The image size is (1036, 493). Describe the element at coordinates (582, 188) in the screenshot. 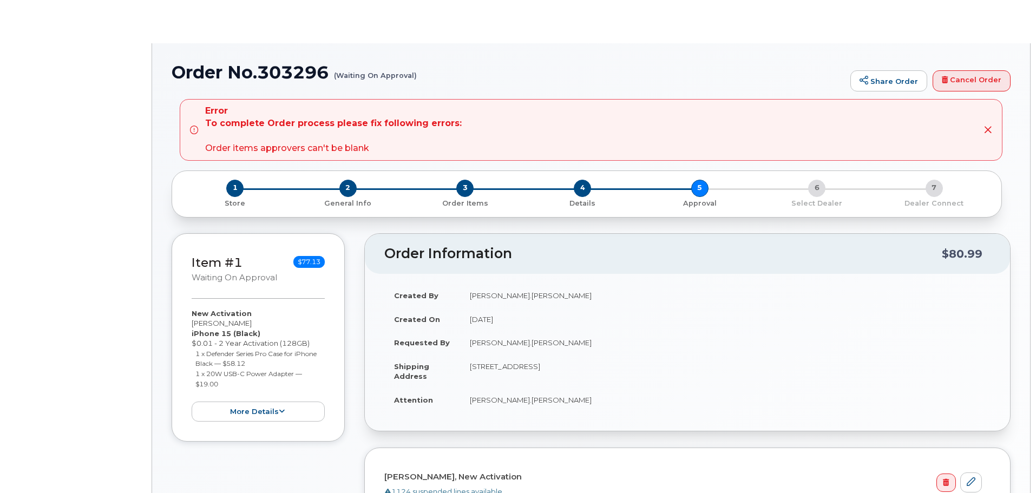

I see `span: 4` at that location.